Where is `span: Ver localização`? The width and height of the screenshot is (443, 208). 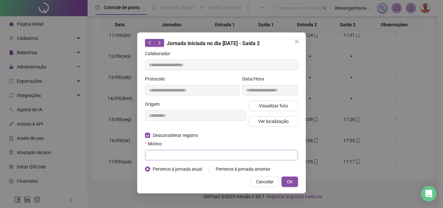 span: Ver localização is located at coordinates (273, 121).